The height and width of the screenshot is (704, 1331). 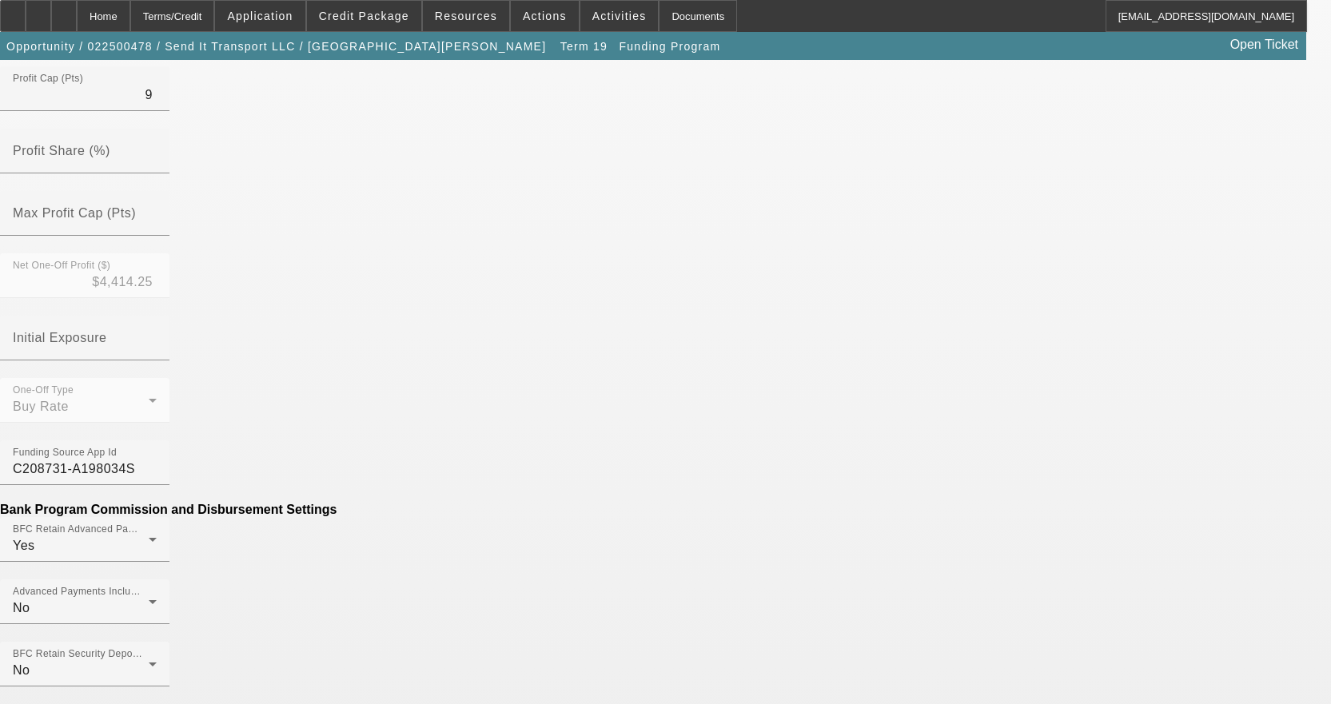 I want to click on span: Actions, so click(x=544, y=16).